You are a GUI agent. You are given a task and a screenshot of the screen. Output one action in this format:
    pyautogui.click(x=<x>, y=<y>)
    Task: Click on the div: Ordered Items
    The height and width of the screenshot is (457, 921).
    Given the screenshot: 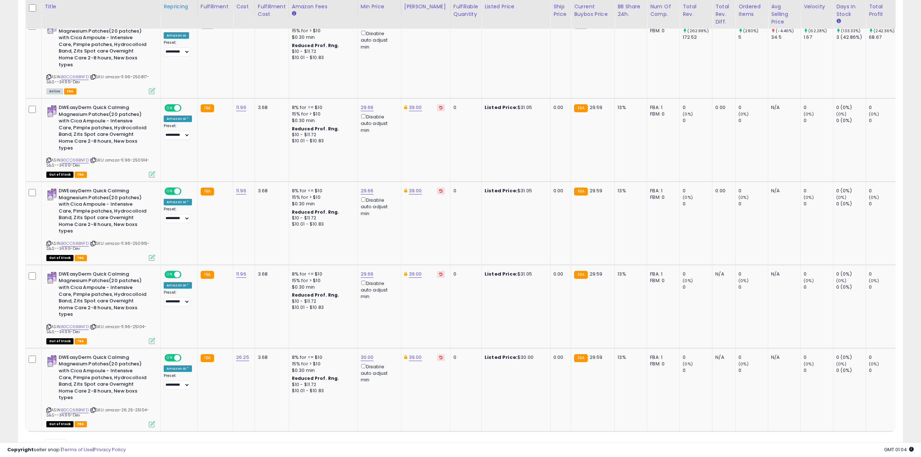 What is the action you would take?
    pyautogui.click(x=752, y=11)
    